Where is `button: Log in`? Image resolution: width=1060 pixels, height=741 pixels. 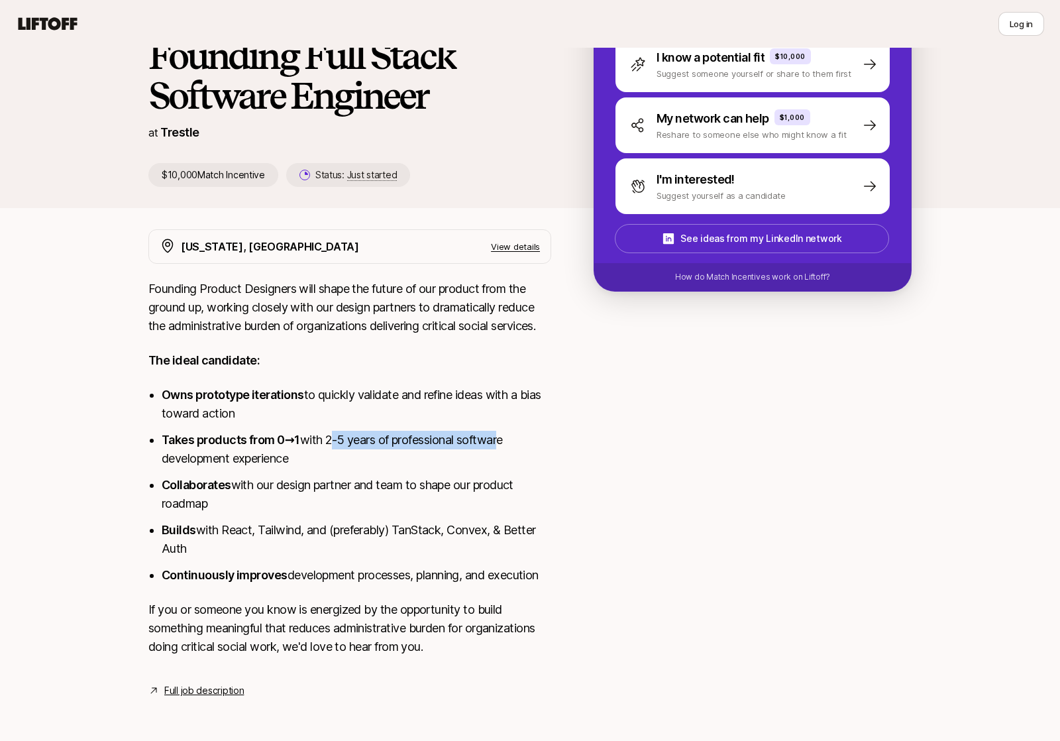
button: Log in is located at coordinates (1021, 24).